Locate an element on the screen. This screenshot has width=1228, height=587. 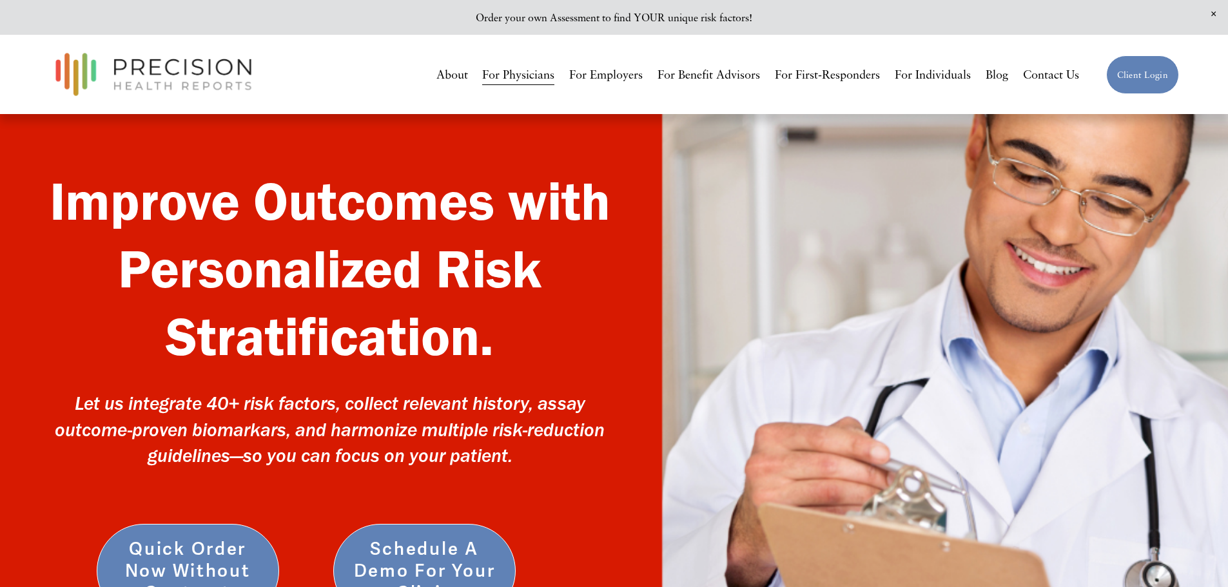
img: Precision Health Reports is located at coordinates (153, 74).